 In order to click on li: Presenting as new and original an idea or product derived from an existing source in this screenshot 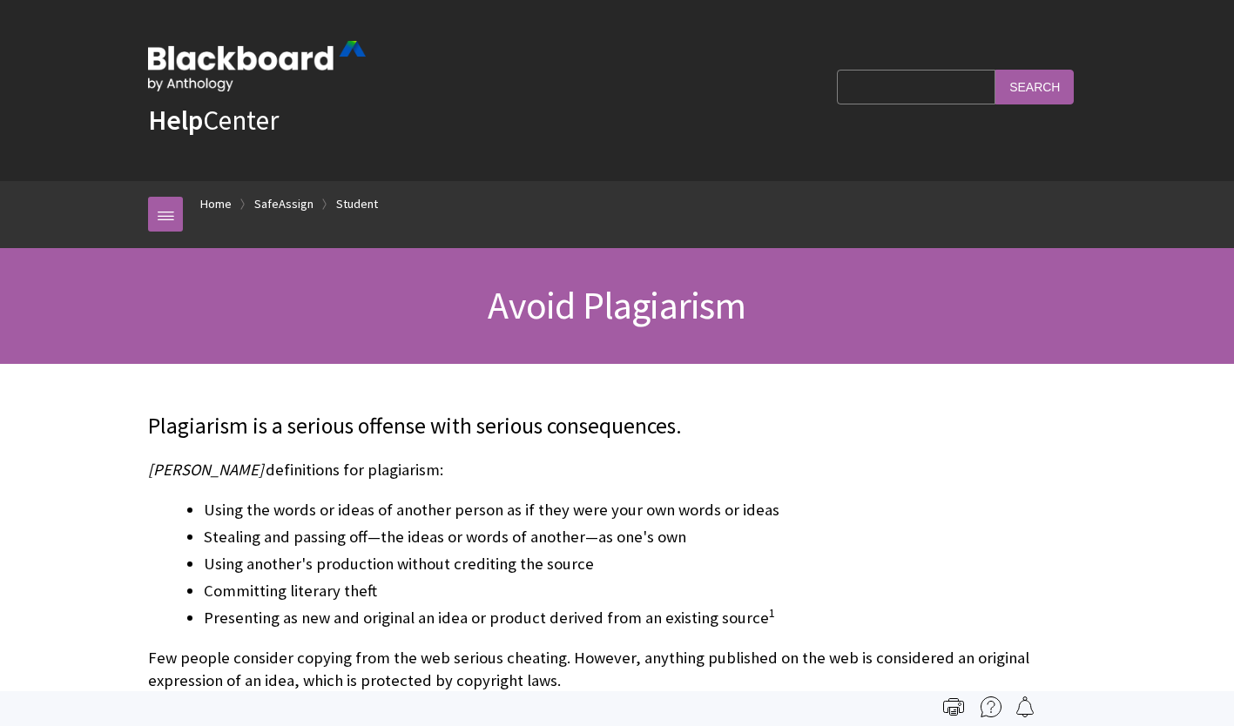, I will do `click(645, 618)`.